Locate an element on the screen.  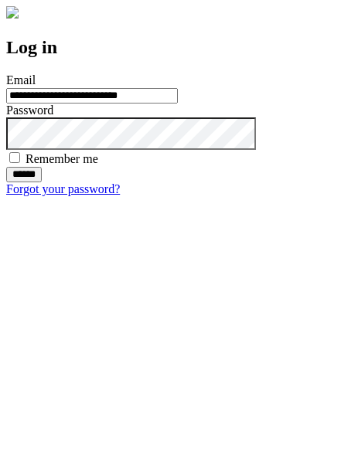
label: Remember me is located at coordinates (62, 159).